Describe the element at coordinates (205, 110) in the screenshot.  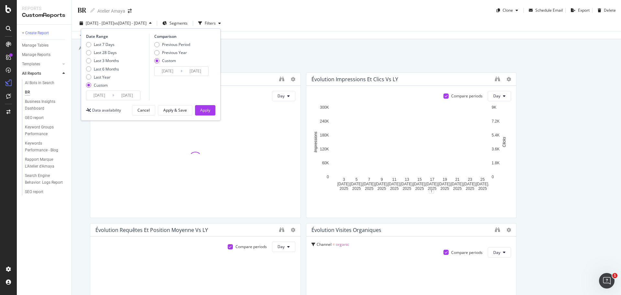
I see `button: Apply` at that location.